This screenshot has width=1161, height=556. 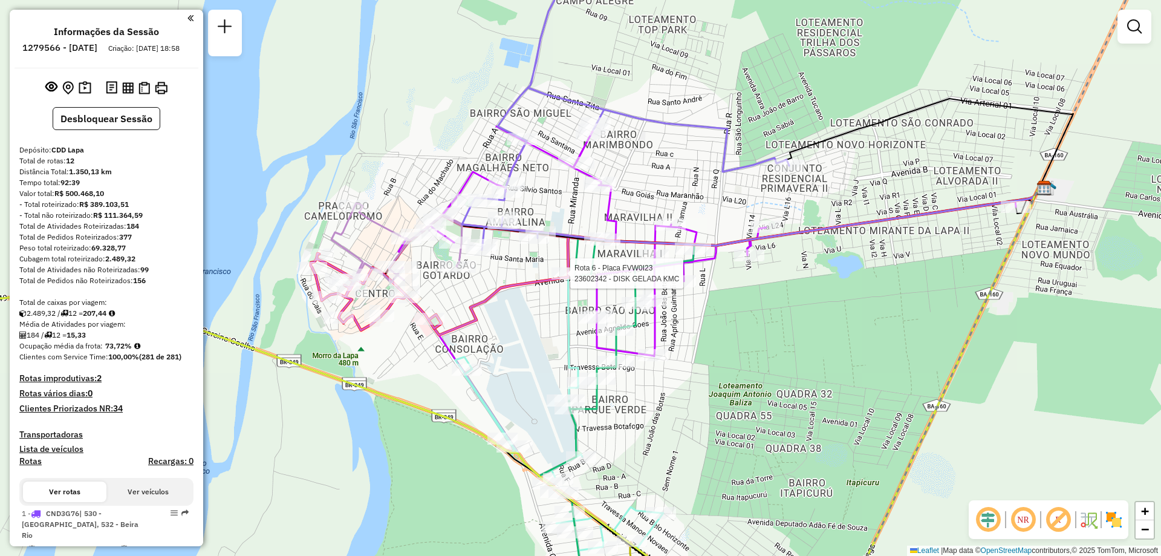 What do you see at coordinates (106, 434) in the screenshot?
I see `h4: Transportadoras` at bounding box center [106, 434].